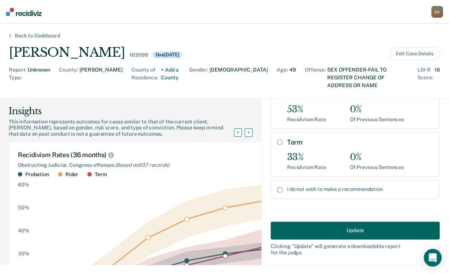 The width and height of the screenshot is (449, 274). I want to click on span: (Based on 937 records ), so click(142, 165).